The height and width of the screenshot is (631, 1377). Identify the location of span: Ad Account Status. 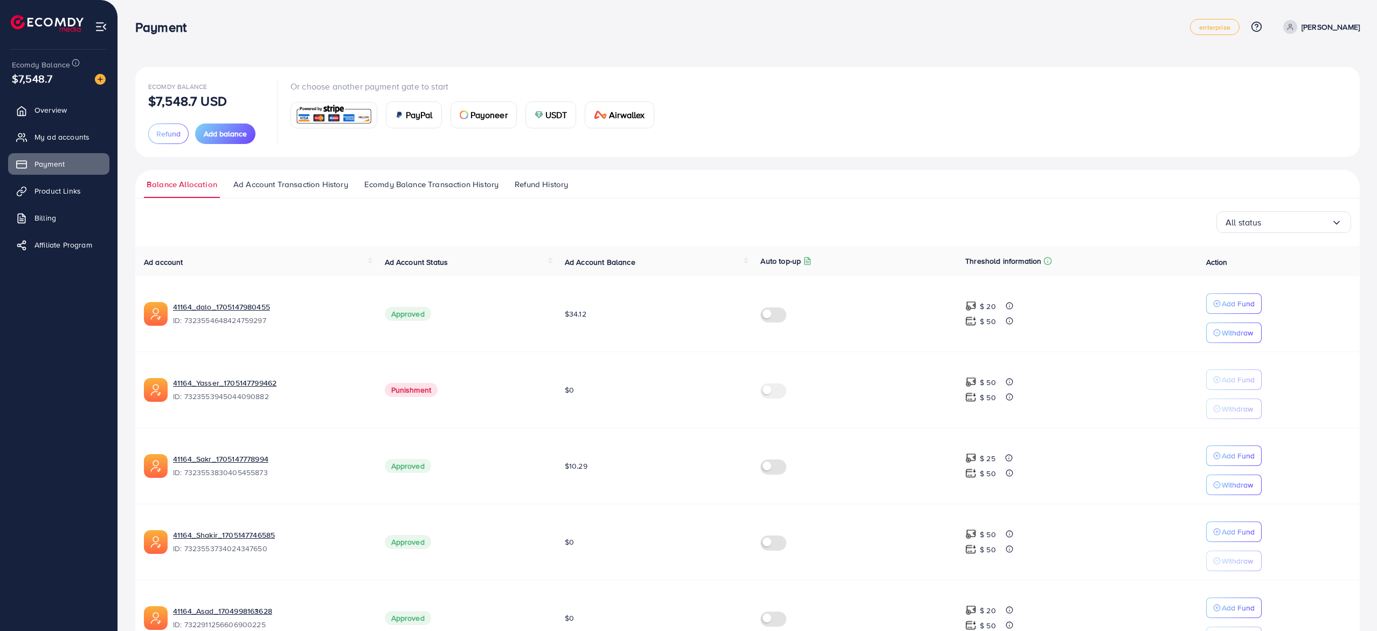
(417, 262).